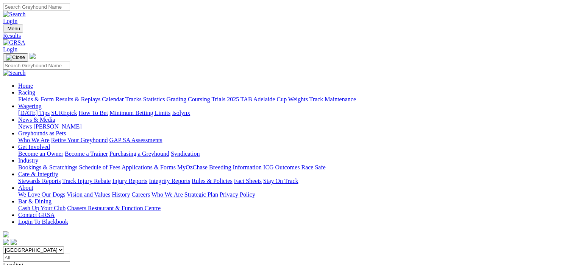  What do you see at coordinates (298, 99) in the screenshot?
I see `a: Weights` at bounding box center [298, 99].